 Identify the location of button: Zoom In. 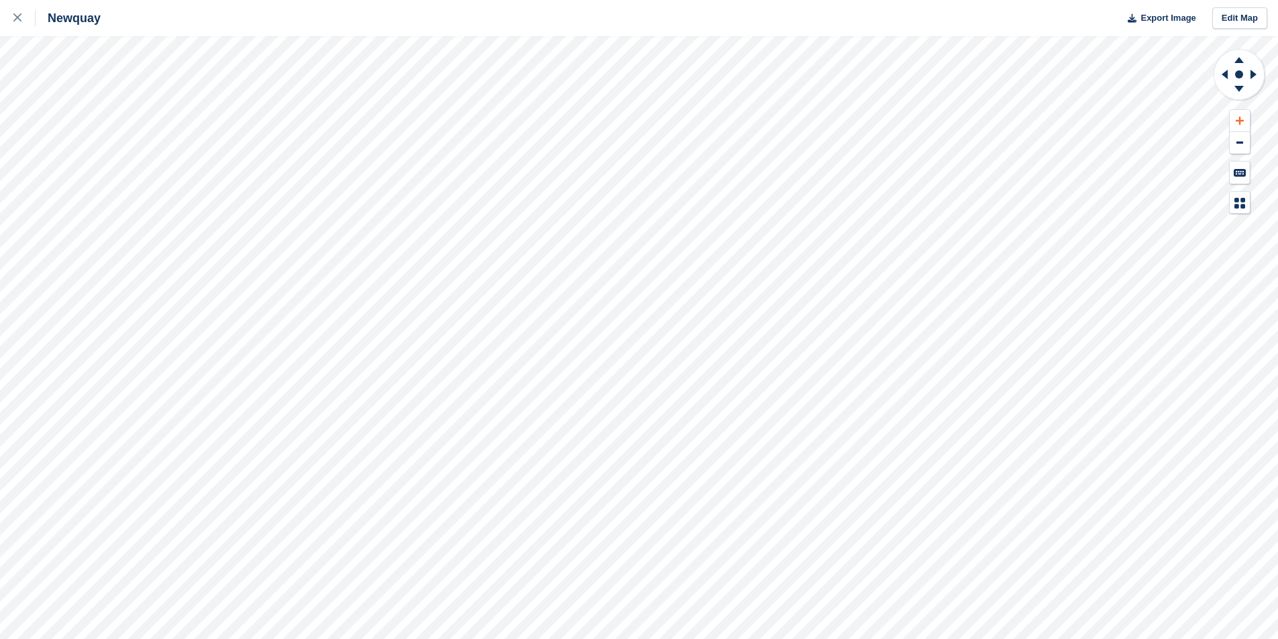
(1239, 121).